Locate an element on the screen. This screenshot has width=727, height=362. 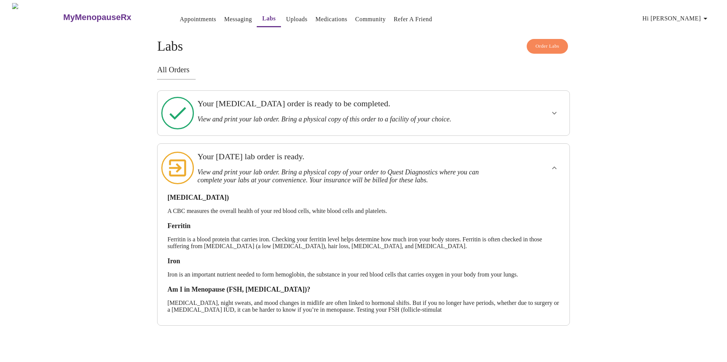
h3: Iron is located at coordinates (363, 261).